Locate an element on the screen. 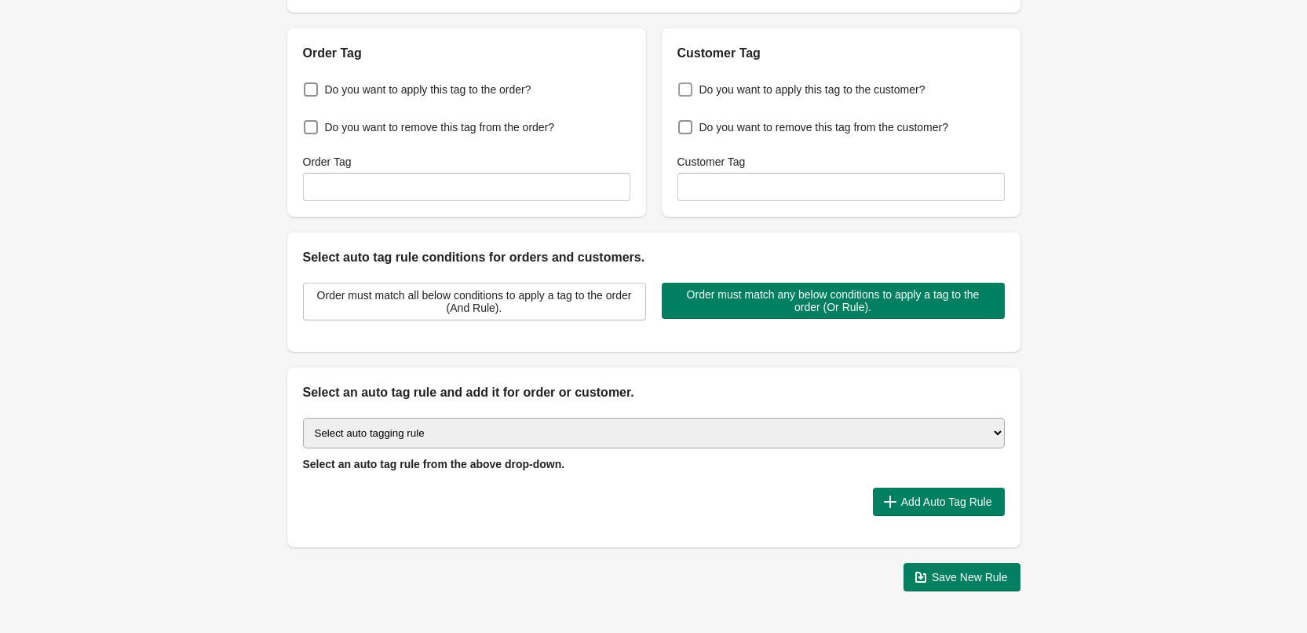 The image size is (1307, 633). span: Do you want to apply this tag to the order? is located at coordinates (428, 90).